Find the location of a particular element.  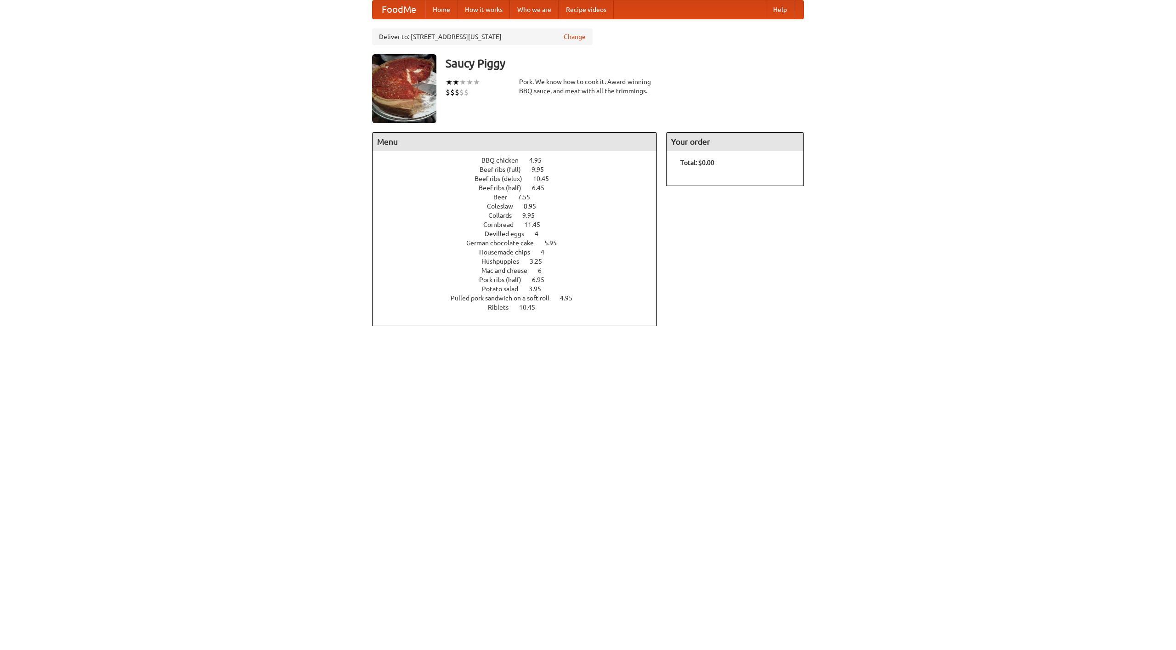

span: Housemade chips is located at coordinates (509, 252).